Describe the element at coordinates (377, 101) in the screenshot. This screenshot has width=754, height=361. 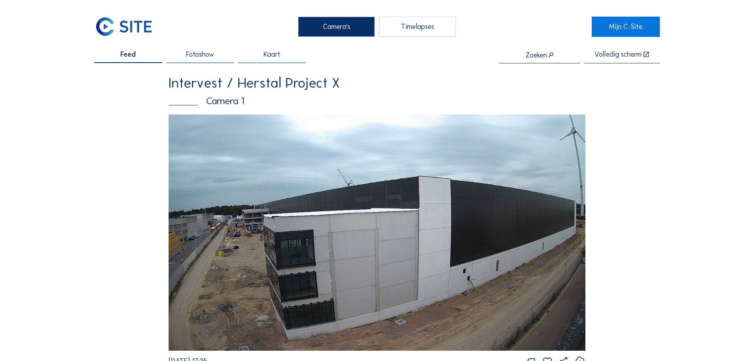
I see `div: Camera 1` at that location.